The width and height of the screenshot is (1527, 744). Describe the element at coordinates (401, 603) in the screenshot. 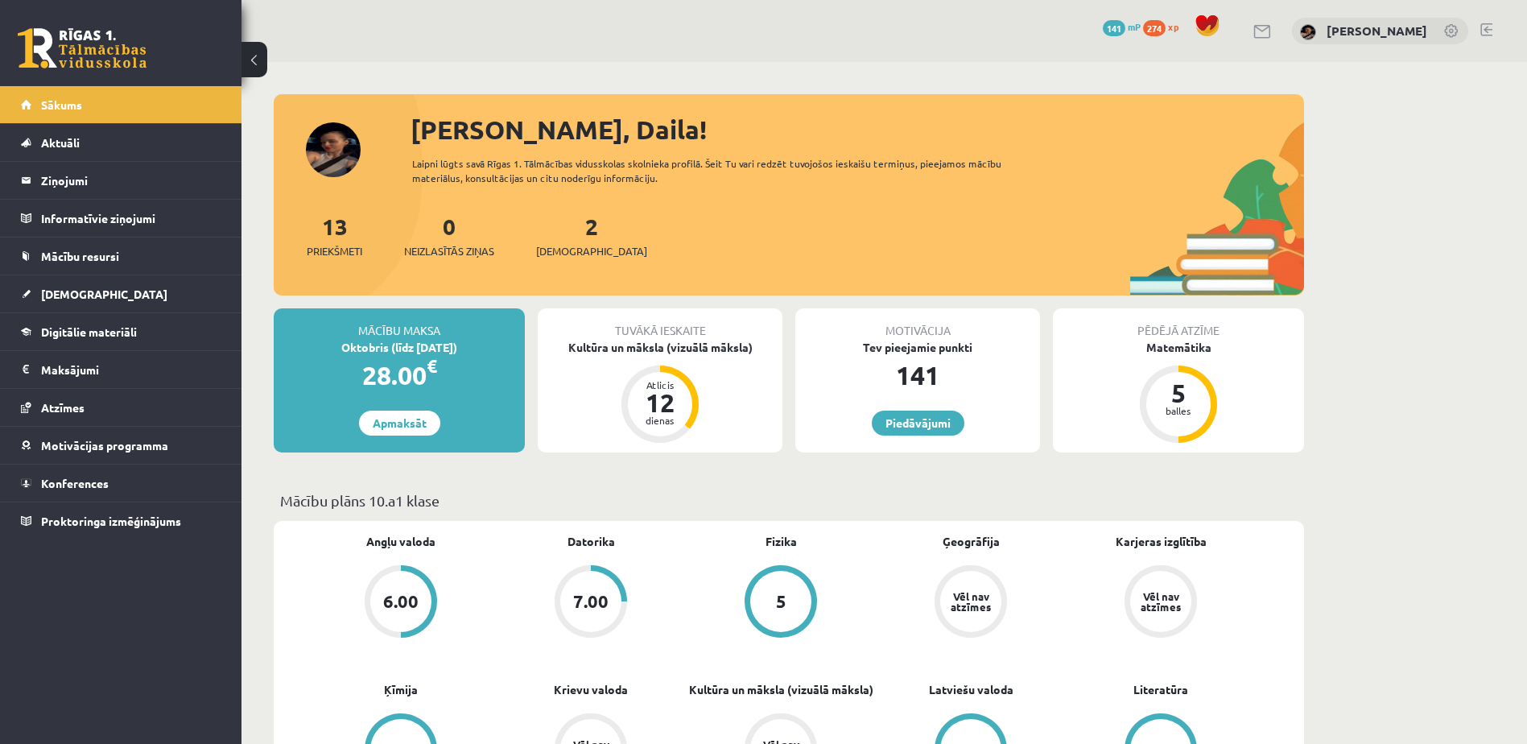

I see `a: 6.00` at that location.